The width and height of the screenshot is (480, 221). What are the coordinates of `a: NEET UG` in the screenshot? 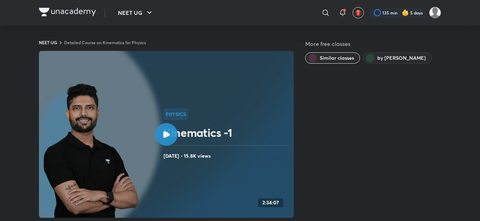 It's located at (48, 42).